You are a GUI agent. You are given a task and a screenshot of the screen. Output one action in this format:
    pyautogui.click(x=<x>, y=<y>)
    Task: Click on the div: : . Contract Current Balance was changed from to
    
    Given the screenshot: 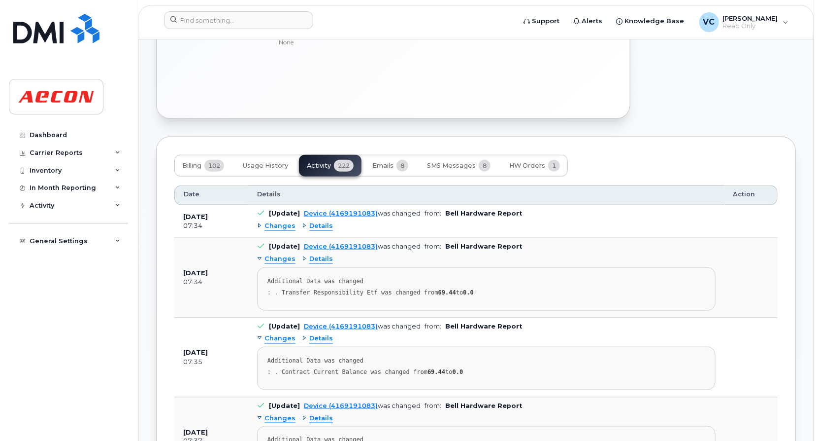 What is the action you would take?
    pyautogui.click(x=486, y=372)
    